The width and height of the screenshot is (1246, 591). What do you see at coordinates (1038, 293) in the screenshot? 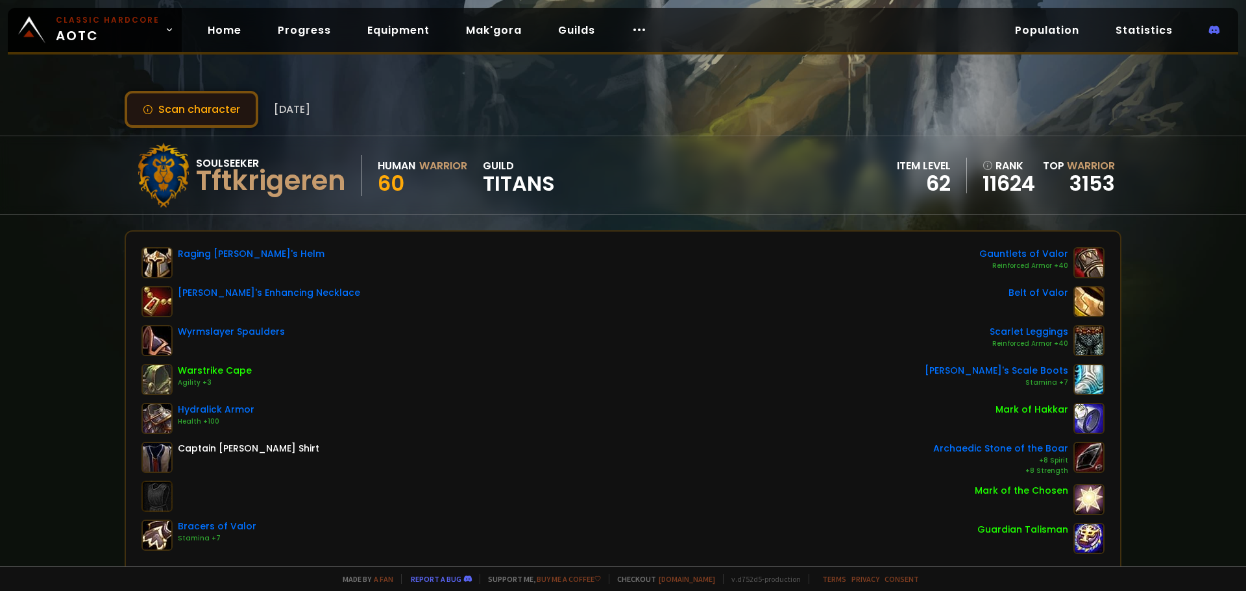
I see `div: Belt of Valor` at bounding box center [1038, 293].